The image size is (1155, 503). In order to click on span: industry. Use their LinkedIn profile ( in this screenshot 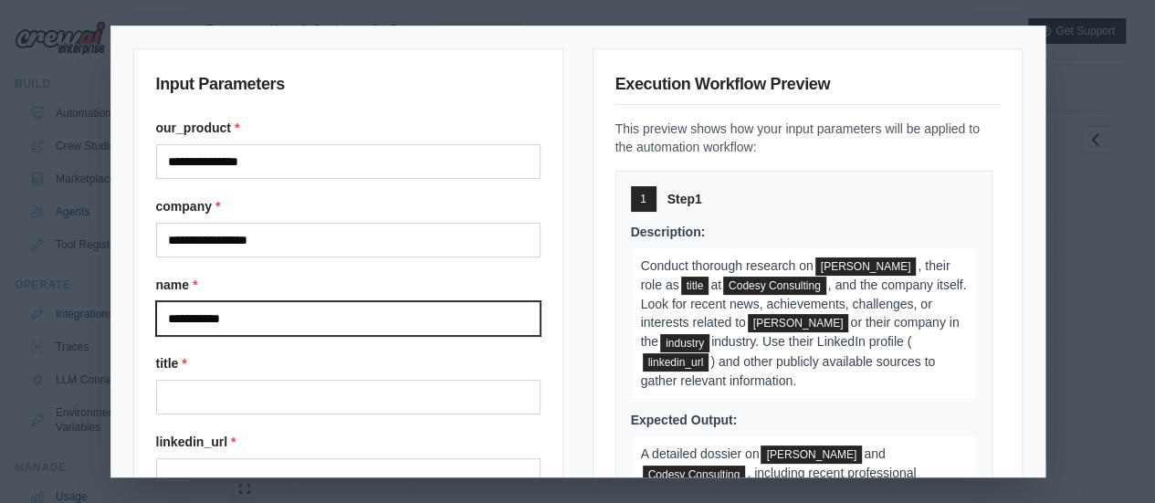, I will do `click(811, 342)`.